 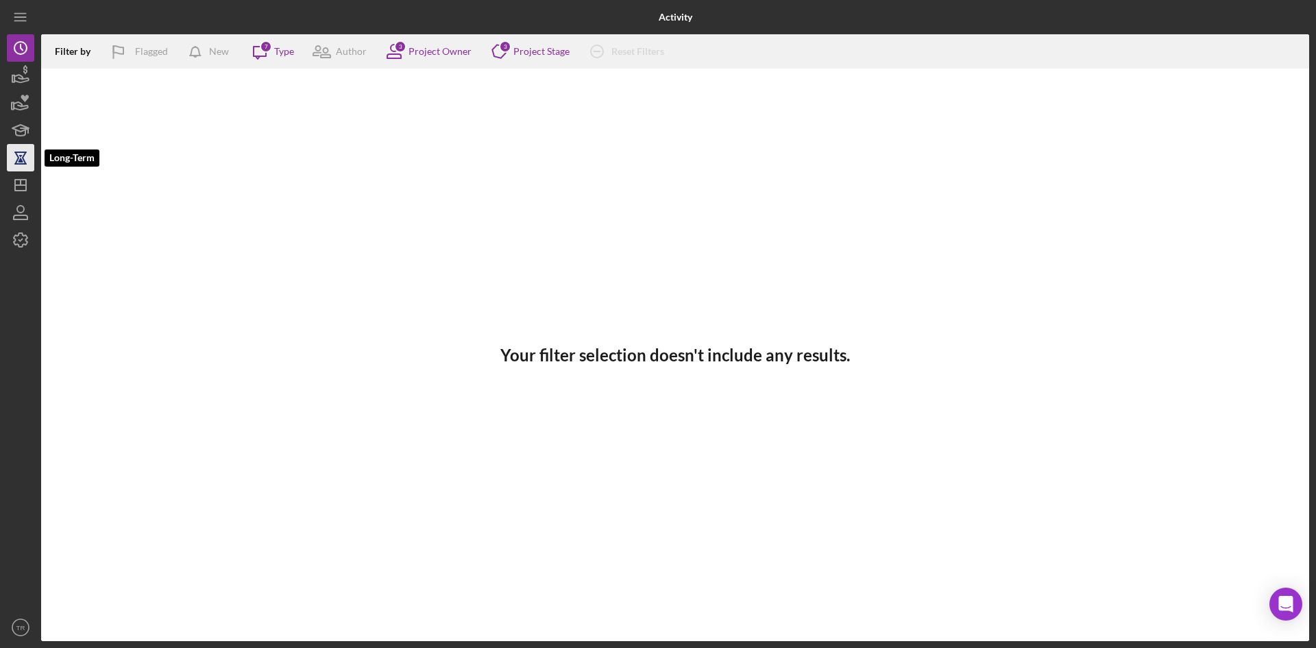 I want to click on text: TR, so click(x=21, y=627).